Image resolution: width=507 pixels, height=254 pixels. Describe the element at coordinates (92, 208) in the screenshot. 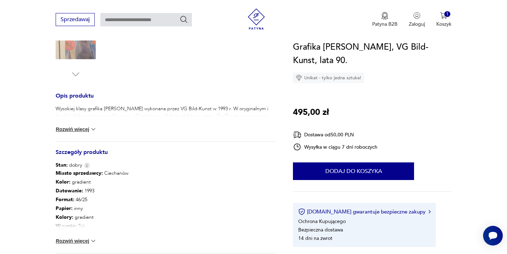

I see `p: inny` at that location.